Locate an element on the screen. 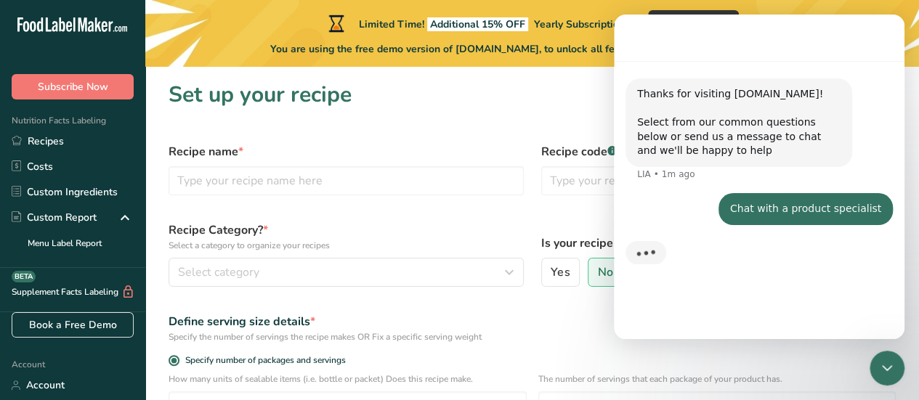 This screenshot has height=400, width=919. label: Recipe code is located at coordinates (718, 152).